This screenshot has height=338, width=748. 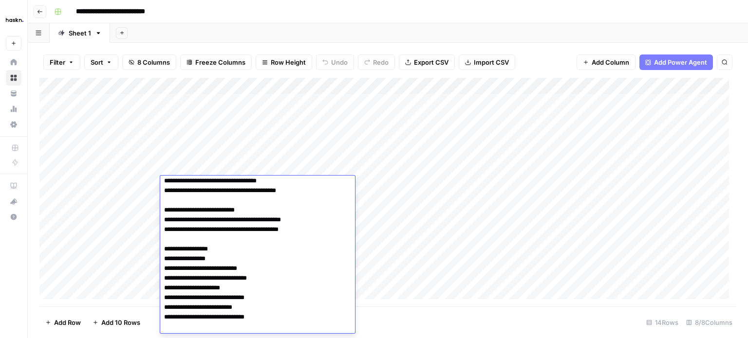 I want to click on span: Sort, so click(x=97, y=62).